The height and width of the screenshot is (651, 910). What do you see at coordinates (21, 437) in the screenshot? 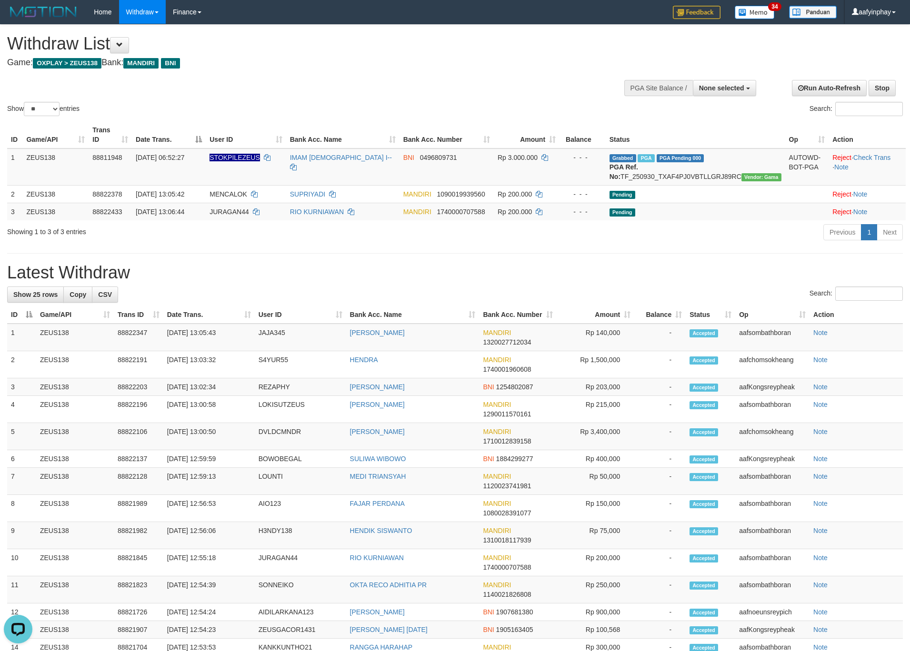
I see `td: 5` at bounding box center [21, 437].